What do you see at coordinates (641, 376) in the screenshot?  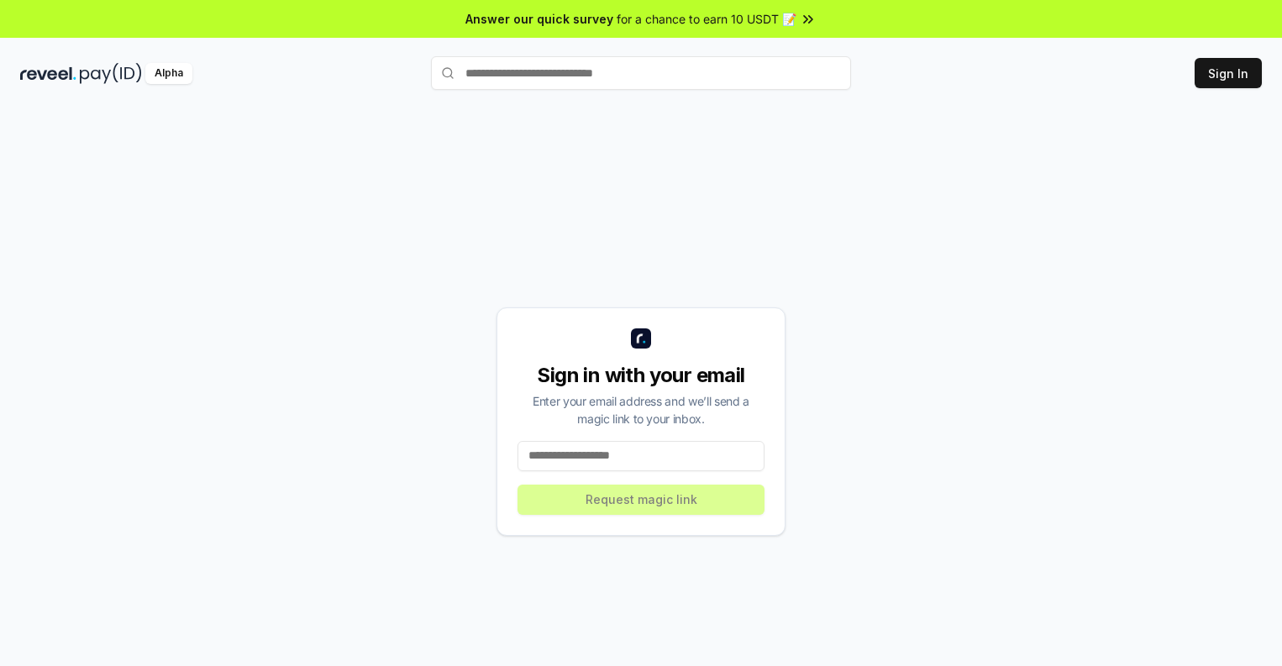 I see `div: Sign in with your email` at bounding box center [641, 376].